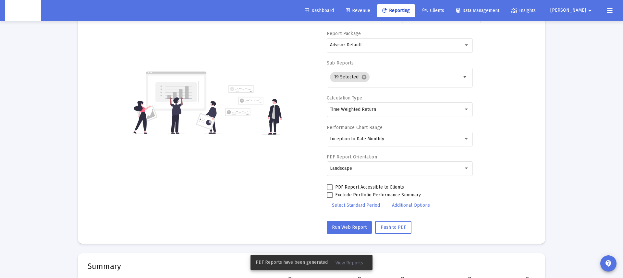 The image size is (623, 278). Describe the element at coordinates (253, 110) in the screenshot. I see `img: reporting-alt` at that location.